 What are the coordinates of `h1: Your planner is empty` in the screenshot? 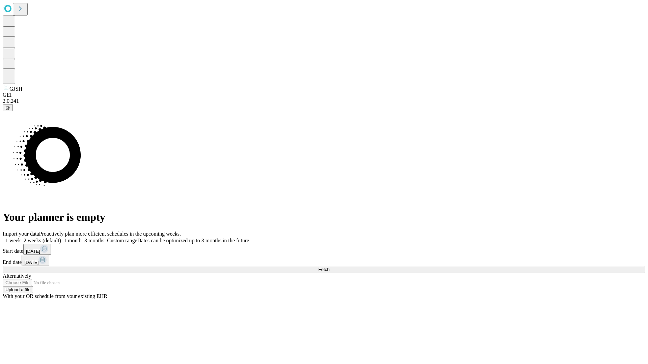 It's located at (324, 217).